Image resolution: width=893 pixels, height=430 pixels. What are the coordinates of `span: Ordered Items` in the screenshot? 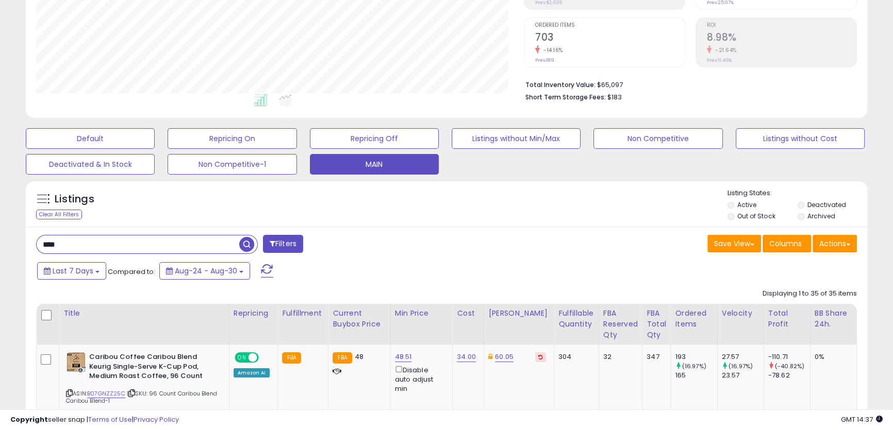 It's located at (610, 25).